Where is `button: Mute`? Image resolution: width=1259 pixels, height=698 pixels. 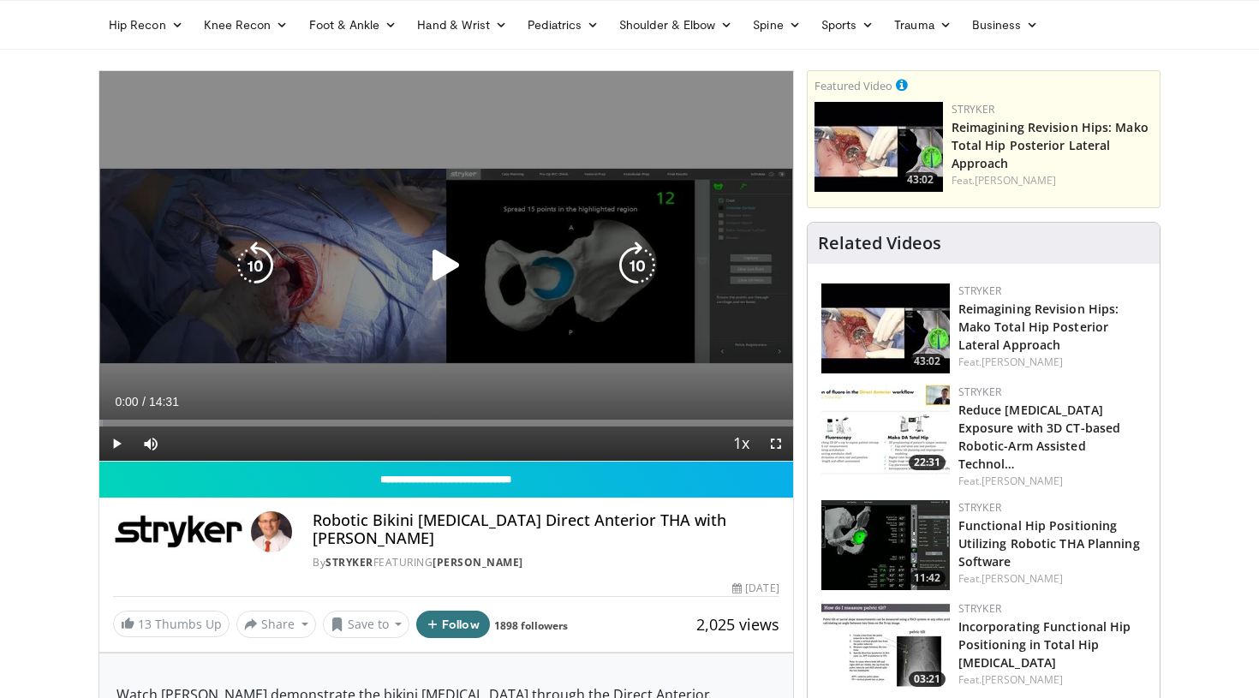 button: Mute is located at coordinates (151, 444).